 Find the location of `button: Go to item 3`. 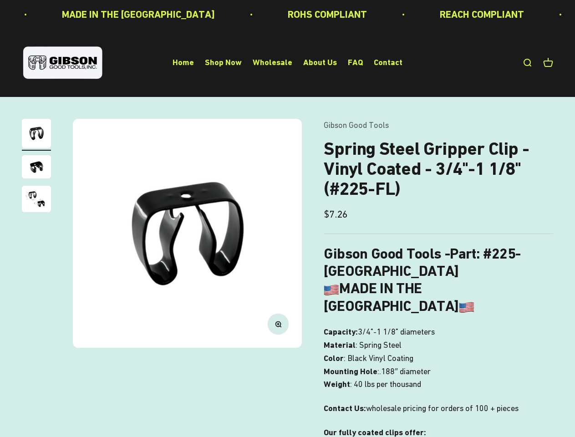

button: Go to item 3 is located at coordinates (36, 200).